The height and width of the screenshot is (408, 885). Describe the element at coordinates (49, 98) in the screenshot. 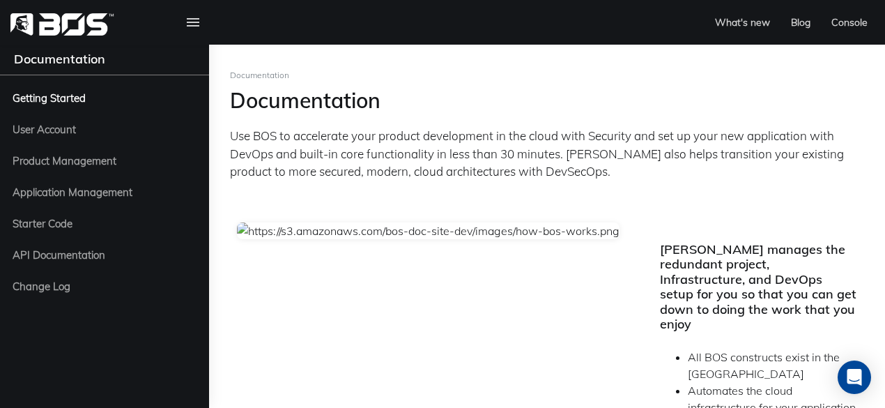

I see `span: Getting Started` at that location.